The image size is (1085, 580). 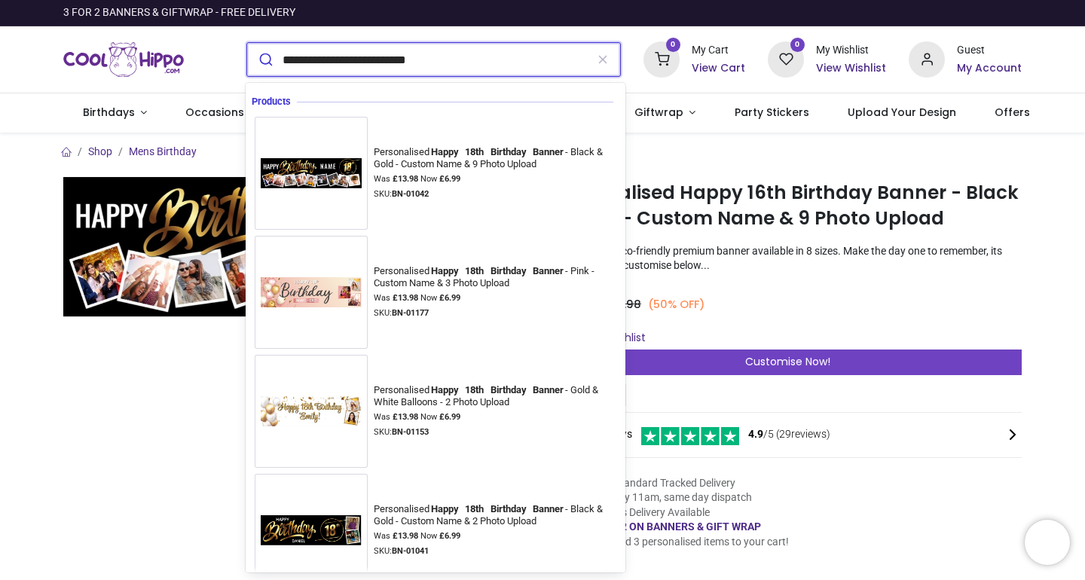 What do you see at coordinates (684, 484) in the screenshot?
I see `li: Free Standard Tracked Delivery` at bounding box center [684, 484].